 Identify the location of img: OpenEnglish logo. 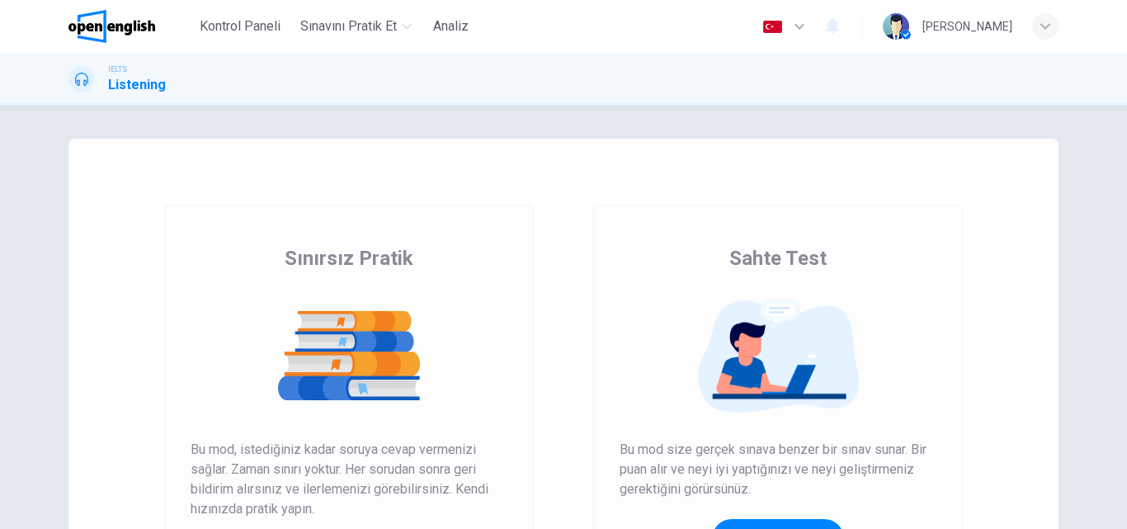
(111, 26).